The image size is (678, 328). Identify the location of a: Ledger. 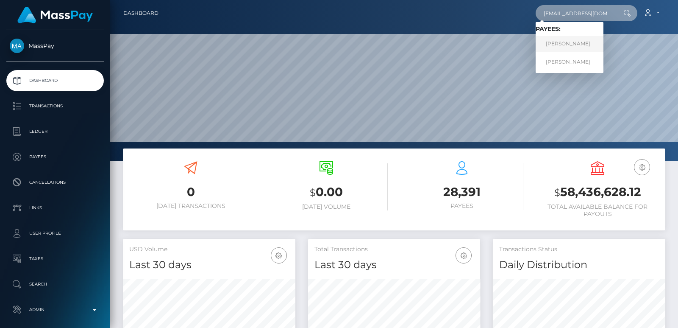
(55, 131).